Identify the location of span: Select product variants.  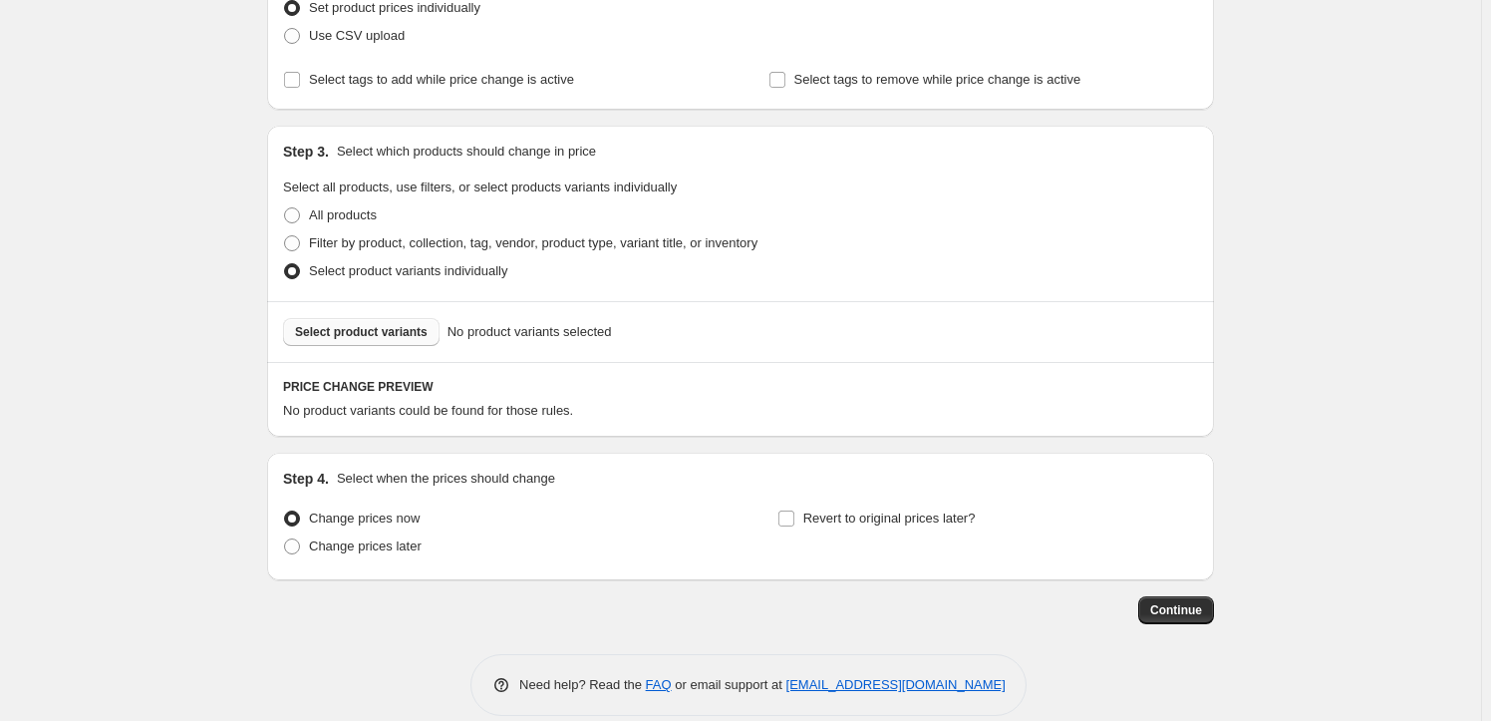
(361, 332).